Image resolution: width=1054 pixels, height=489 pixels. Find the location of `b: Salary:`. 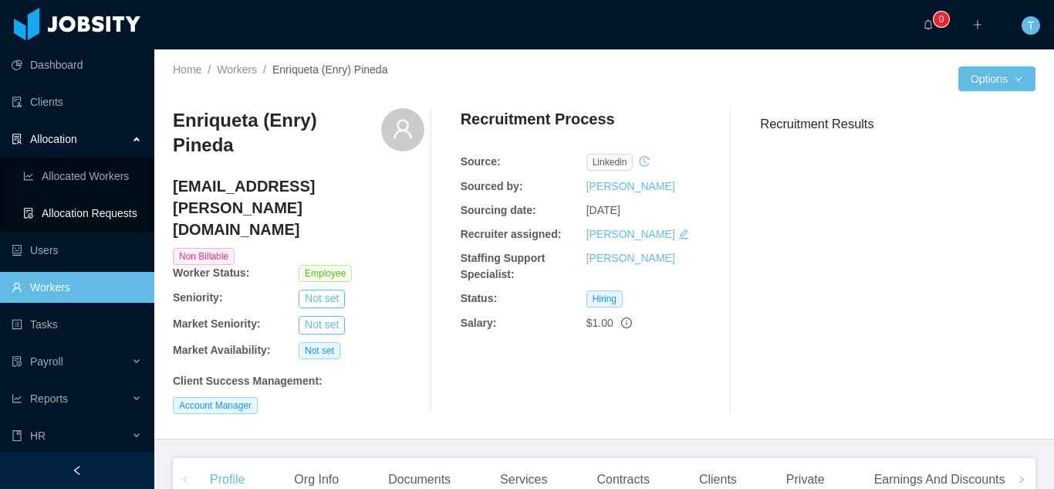

b: Salary: is located at coordinates (478, 323).